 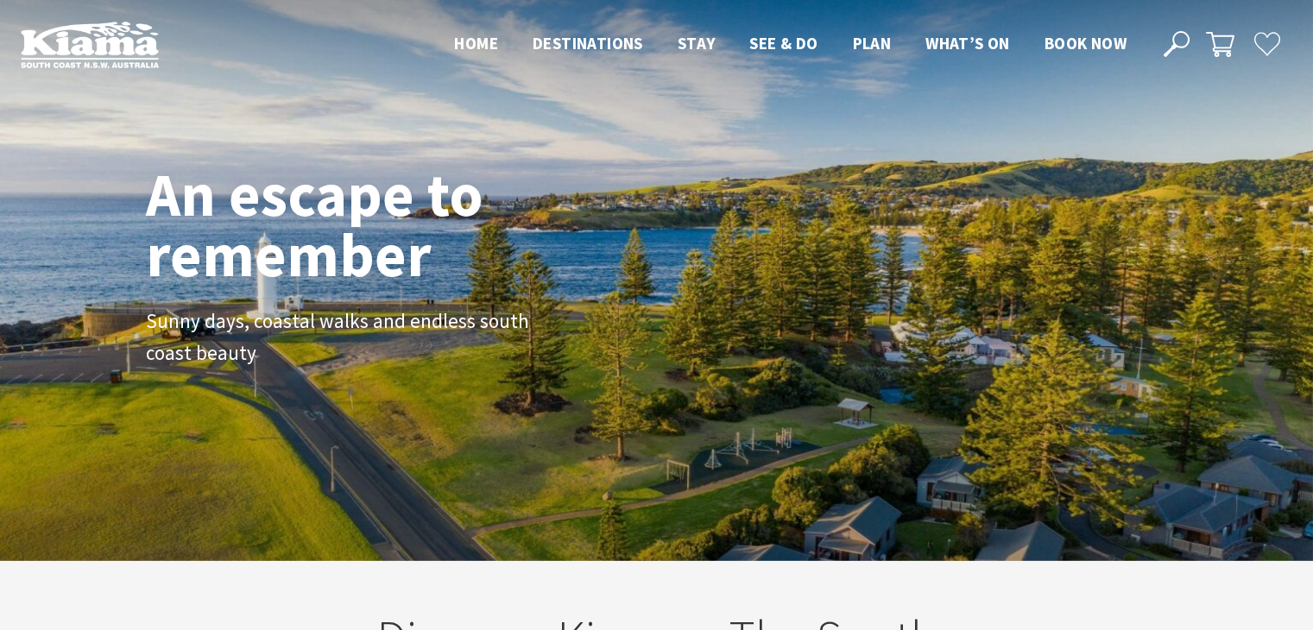 I want to click on span: Home, so click(x=476, y=43).